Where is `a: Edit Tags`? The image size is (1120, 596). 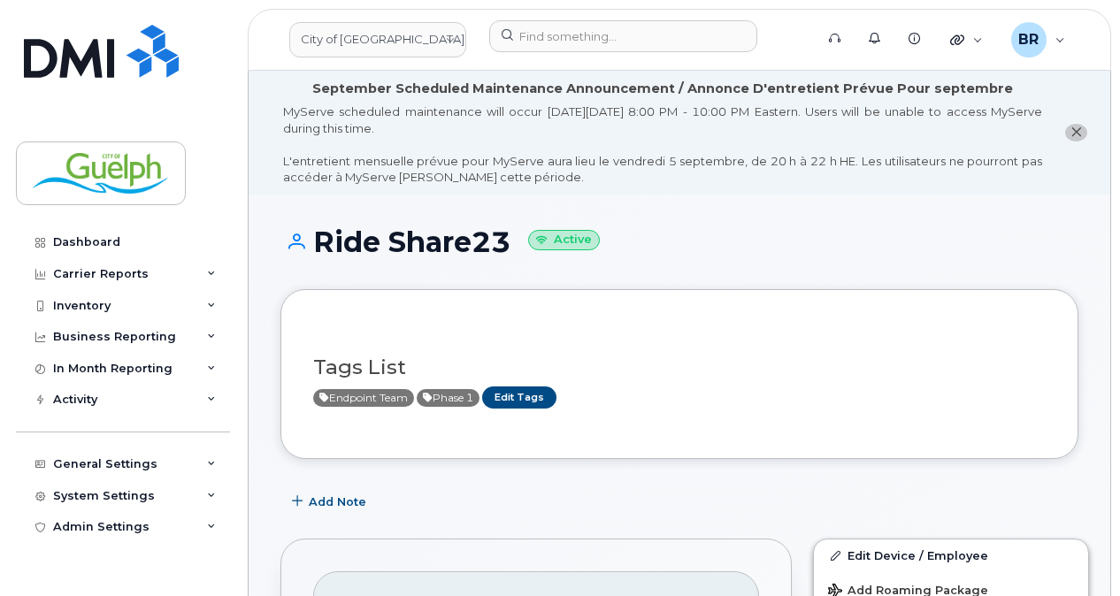
a: Edit Tags is located at coordinates (519, 397).